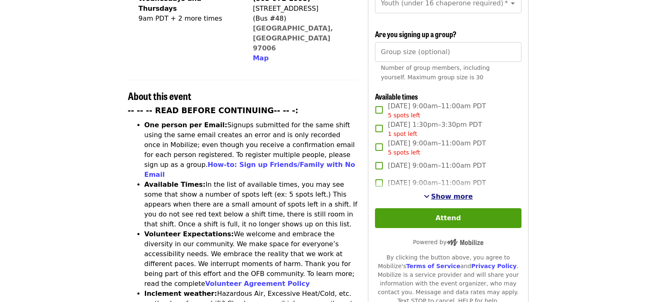  I want to click on img: Powered by Mobilize, so click(465, 243).